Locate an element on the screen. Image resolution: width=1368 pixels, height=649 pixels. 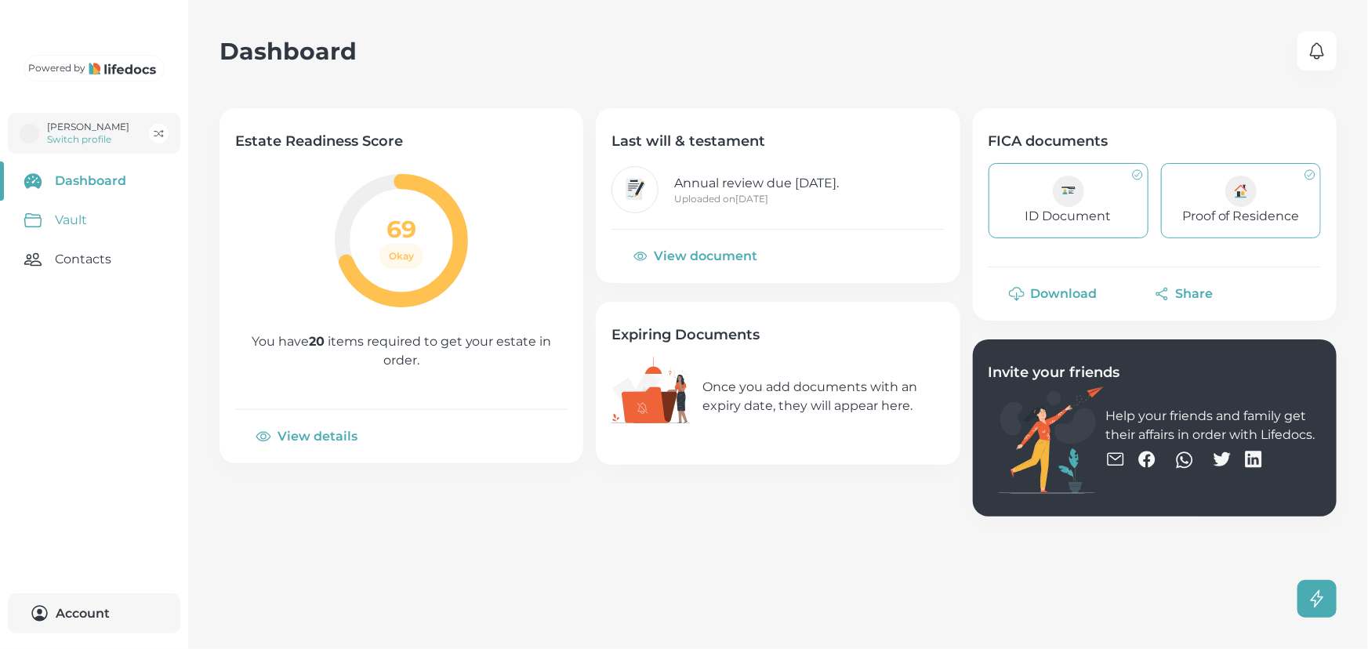
p: ID Document is located at coordinates (1069, 216).